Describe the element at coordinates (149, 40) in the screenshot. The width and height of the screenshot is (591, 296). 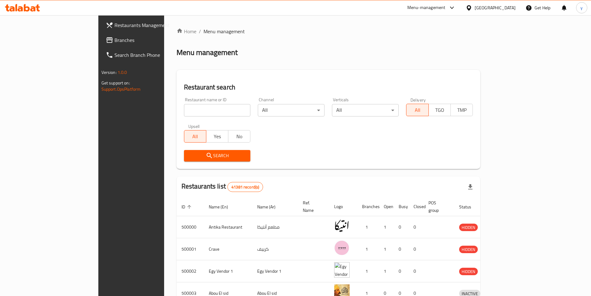
I see `a: Branches` at that location.